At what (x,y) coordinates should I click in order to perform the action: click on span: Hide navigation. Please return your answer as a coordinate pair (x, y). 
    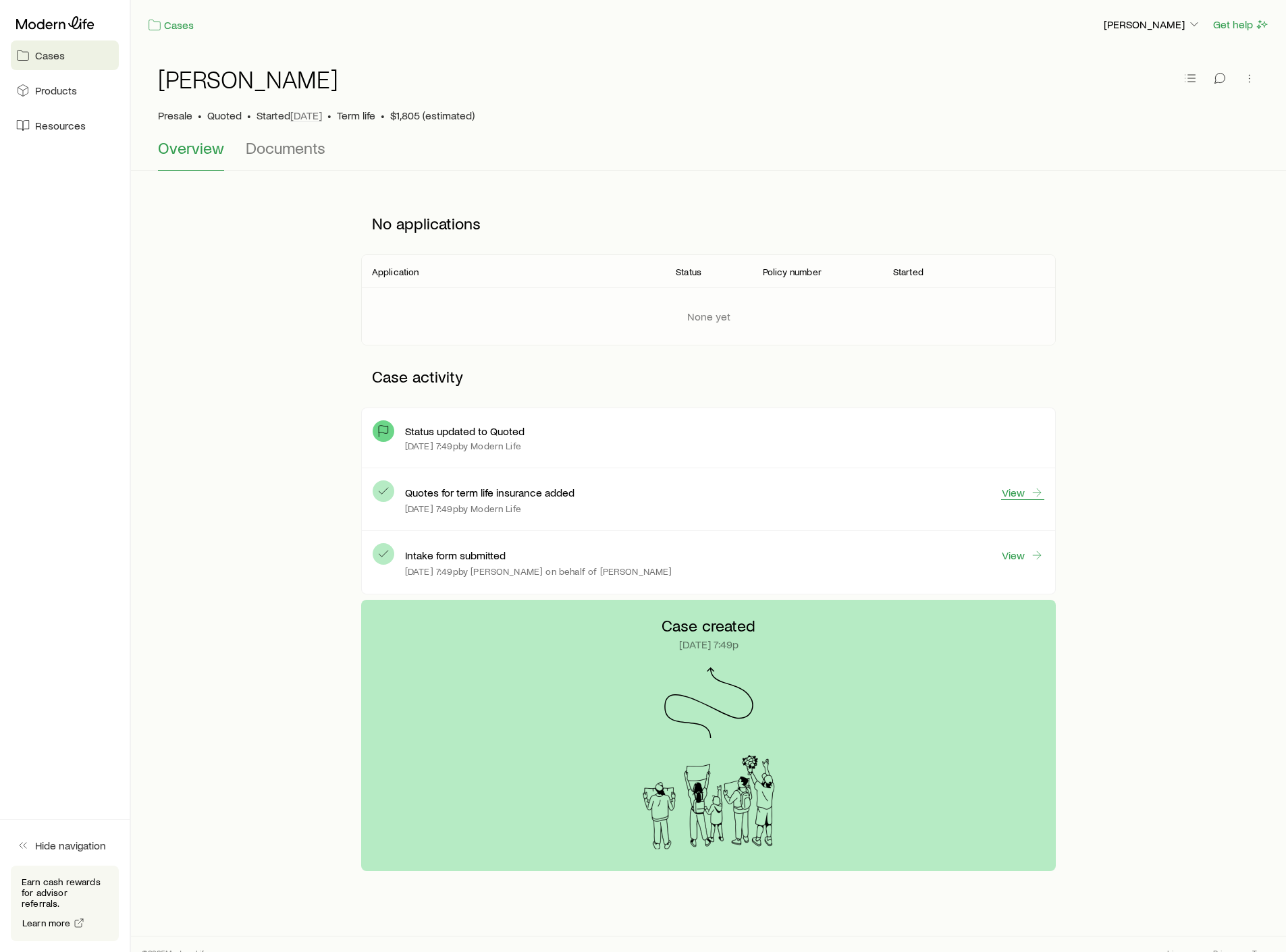
    Looking at the image, I should click on (70, 846).